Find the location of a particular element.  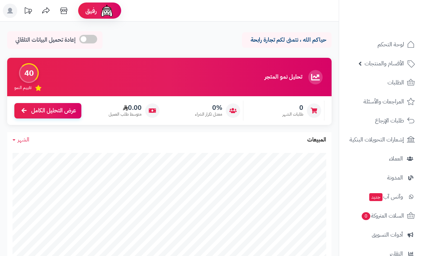

a: عرض التحليل الكامل is located at coordinates (48, 110).